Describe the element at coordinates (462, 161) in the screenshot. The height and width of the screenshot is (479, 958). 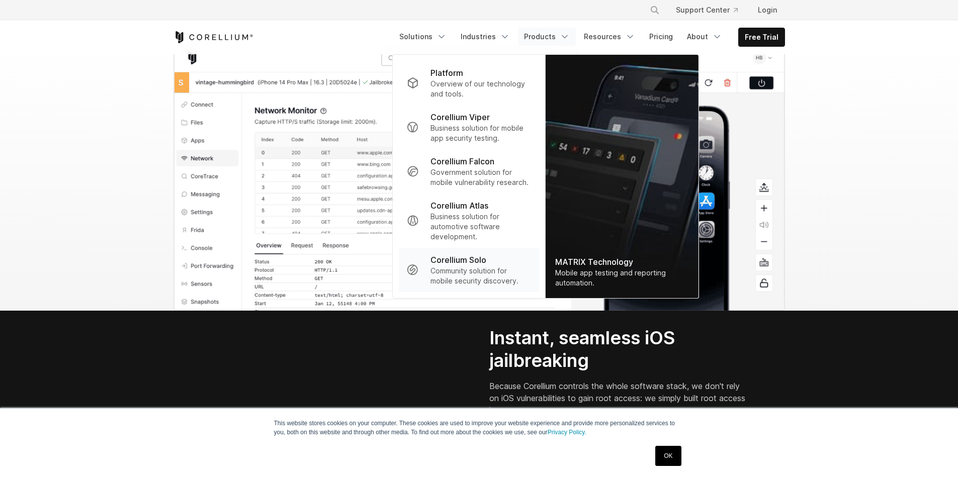
I see `p: Corellium Falcon` at that location.